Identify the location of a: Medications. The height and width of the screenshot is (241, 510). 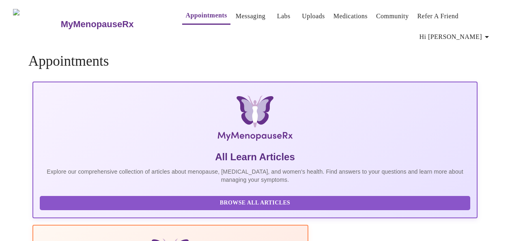
(351, 16).